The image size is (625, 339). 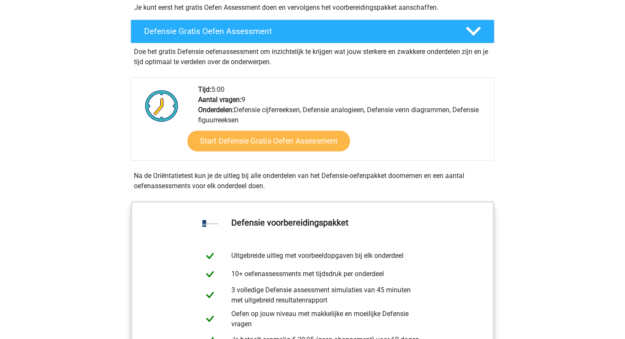 What do you see at coordinates (343, 122) in the screenshot?
I see `div: 5:00 9 Defensie cijferreeksen, Defensie analogieen, Defensie venn diagrammen, Defensie figuurreeksen` at bounding box center [343, 122].